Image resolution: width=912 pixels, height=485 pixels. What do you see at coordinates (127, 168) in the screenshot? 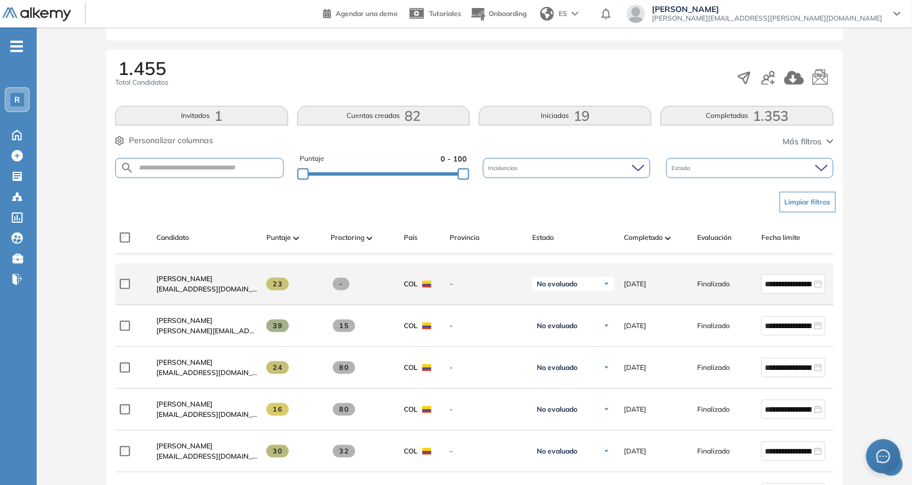
I see `img: SEARCH_ALT` at bounding box center [127, 168].